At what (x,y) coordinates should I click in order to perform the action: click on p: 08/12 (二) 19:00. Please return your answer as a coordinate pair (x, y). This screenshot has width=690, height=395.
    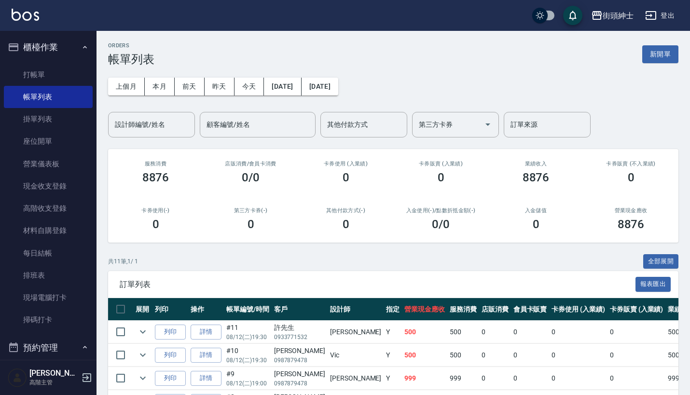
    Looking at the image, I should click on (248, 384).